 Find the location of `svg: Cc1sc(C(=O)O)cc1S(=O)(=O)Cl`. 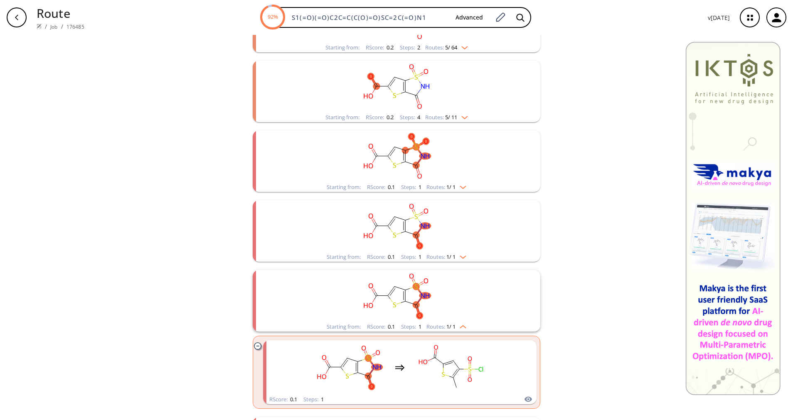

svg: Cc1sc(C(=O)O)cc1S(=O)(=O)Cl is located at coordinates (451, 368).